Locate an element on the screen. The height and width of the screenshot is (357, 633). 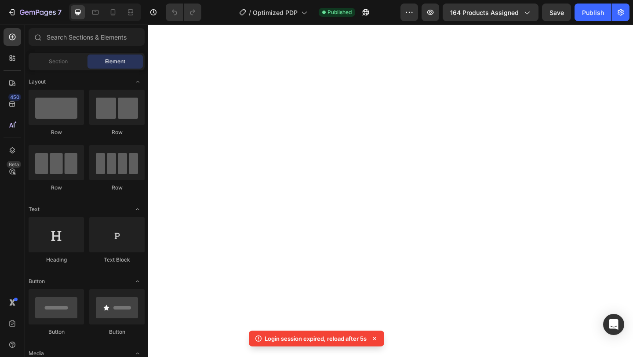
div: Beta is located at coordinates (14, 164).